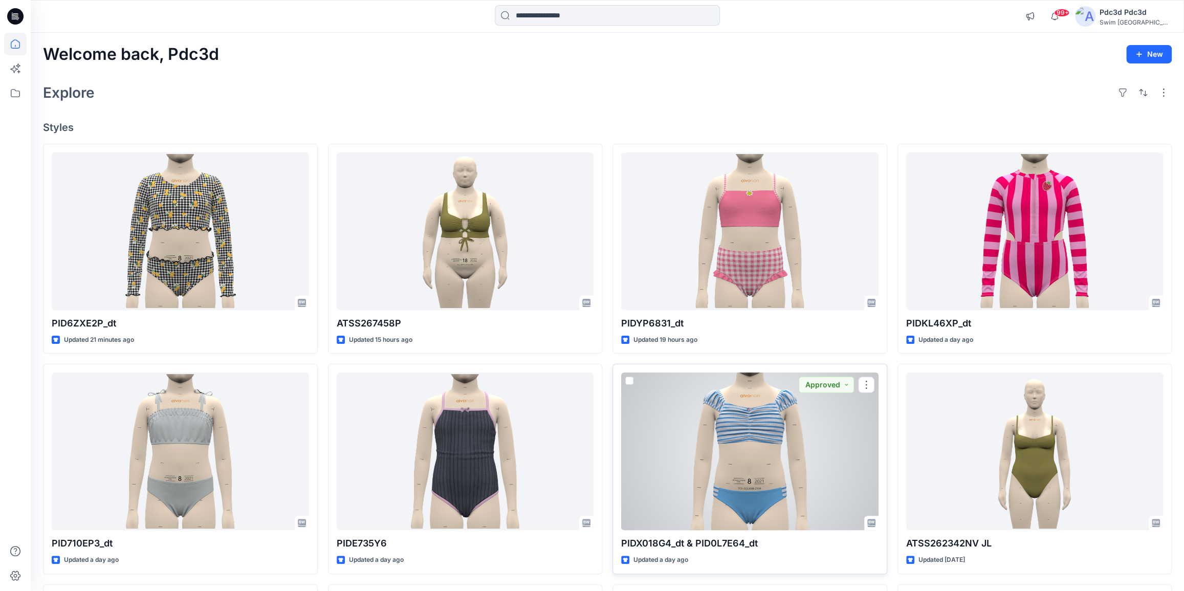 Image resolution: width=1184 pixels, height=591 pixels. What do you see at coordinates (607, 127) in the screenshot?
I see `h4: Styles` at bounding box center [607, 127].